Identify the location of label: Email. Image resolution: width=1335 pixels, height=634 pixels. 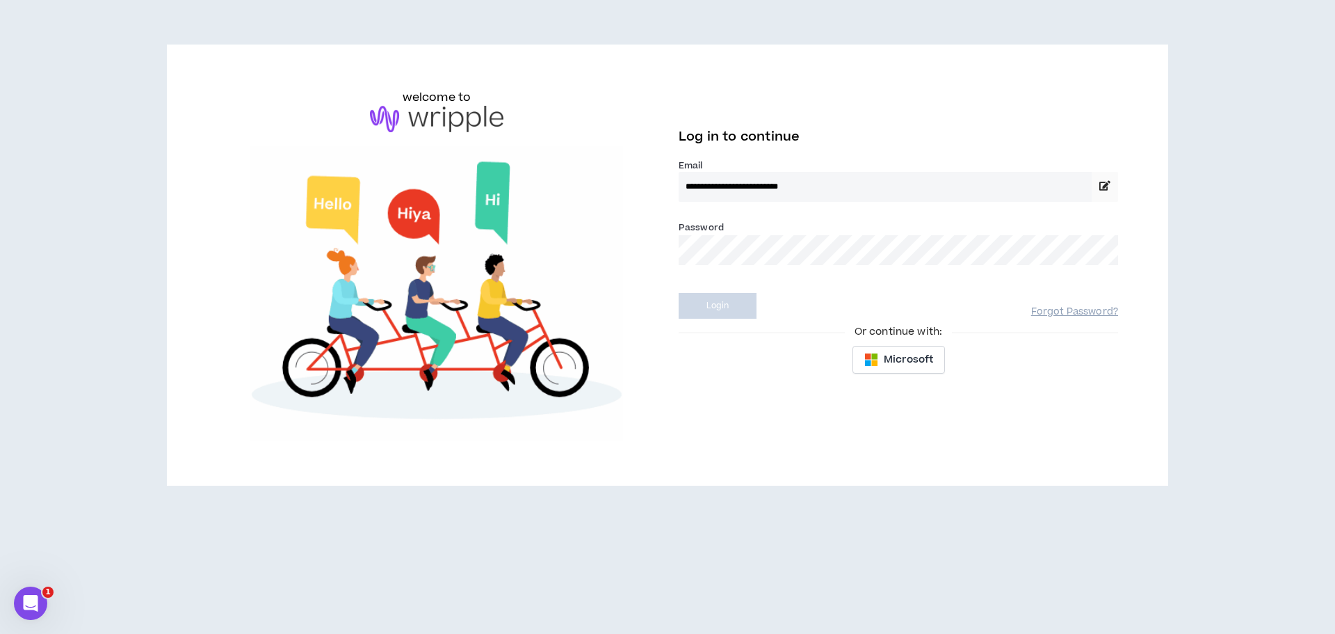
(899, 166).